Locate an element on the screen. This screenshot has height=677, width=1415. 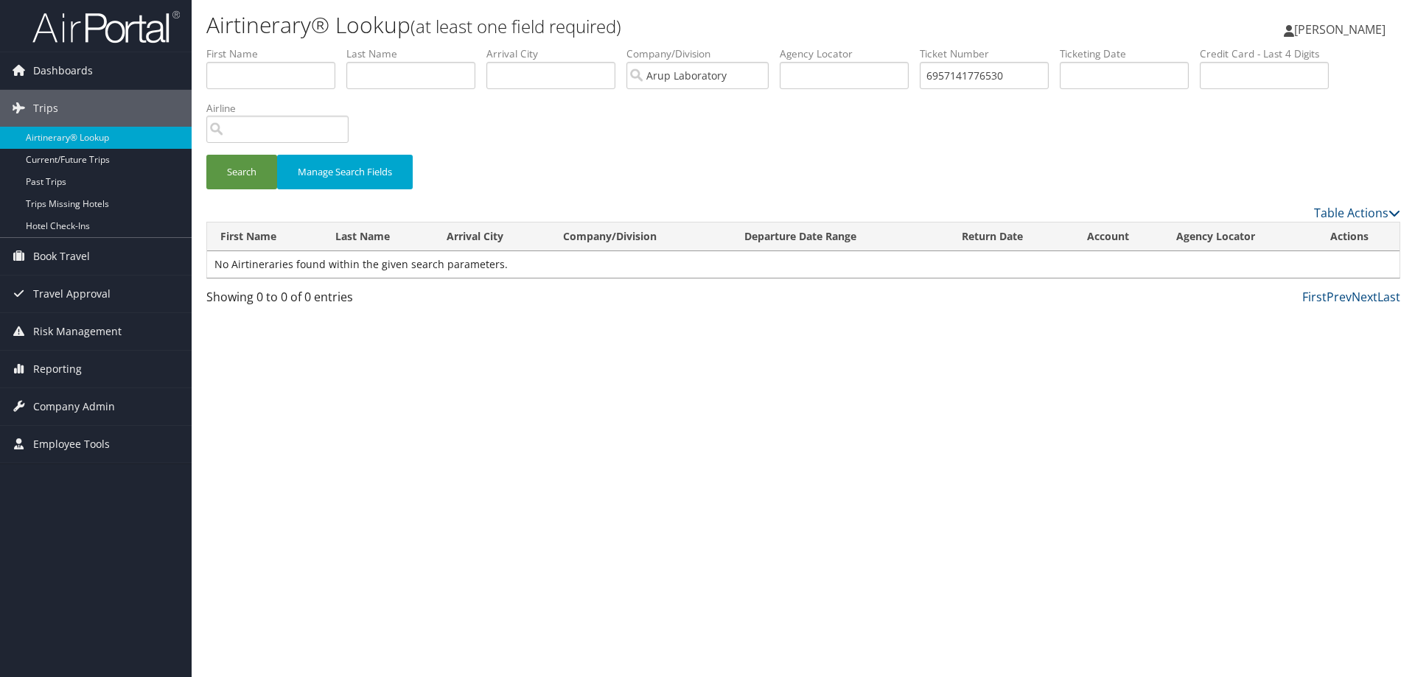
th: Departure Date Range: activate to sort column ascending is located at coordinates (839, 237).